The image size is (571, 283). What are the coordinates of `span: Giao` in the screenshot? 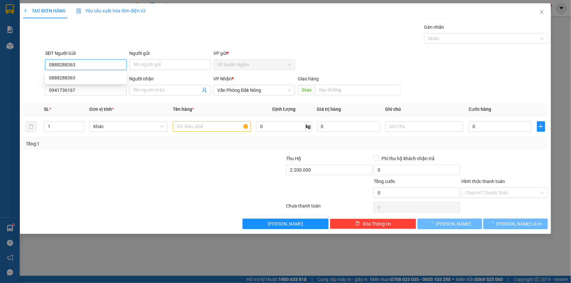 It's located at (306, 90).